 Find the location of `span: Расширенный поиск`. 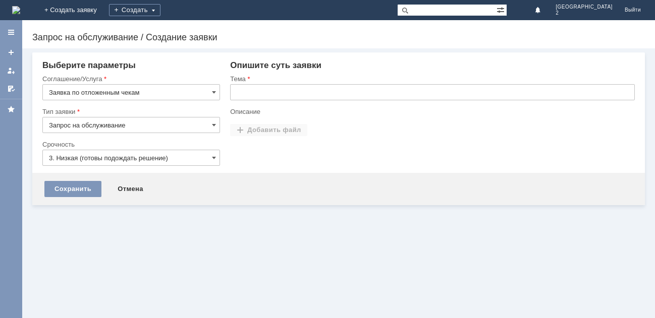

span: Расширенный поиск is located at coordinates (502, 9).